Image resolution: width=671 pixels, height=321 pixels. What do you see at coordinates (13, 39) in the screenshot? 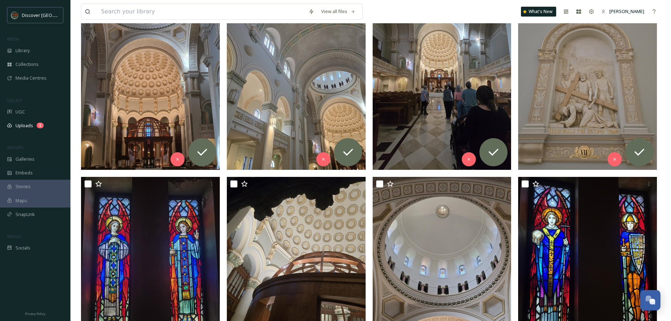
I see `span: MEDIA` at bounding box center [13, 39].